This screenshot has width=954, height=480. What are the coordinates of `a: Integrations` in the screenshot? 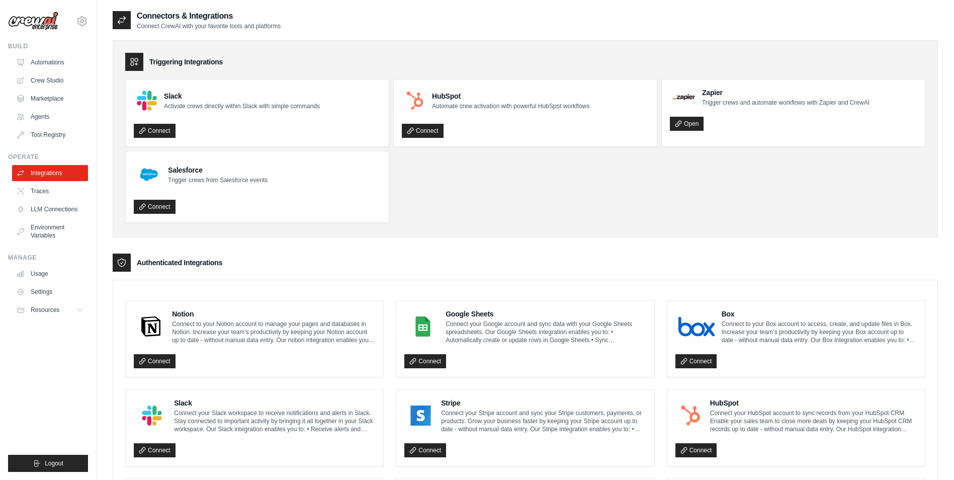 It's located at (50, 173).